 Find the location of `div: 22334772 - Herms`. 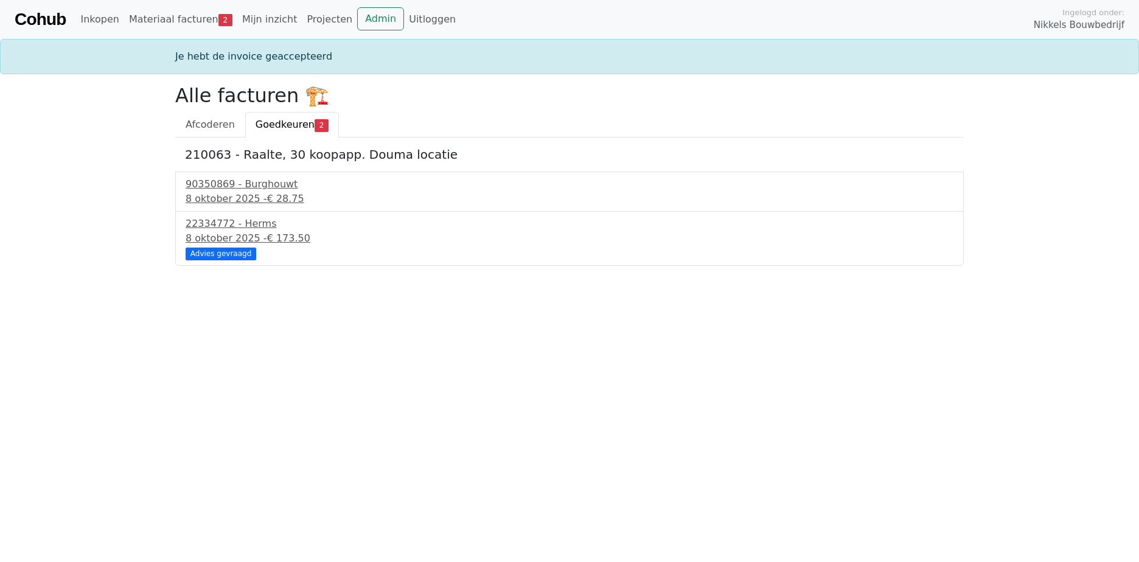

div: 22334772 - Herms is located at coordinates (569, 224).